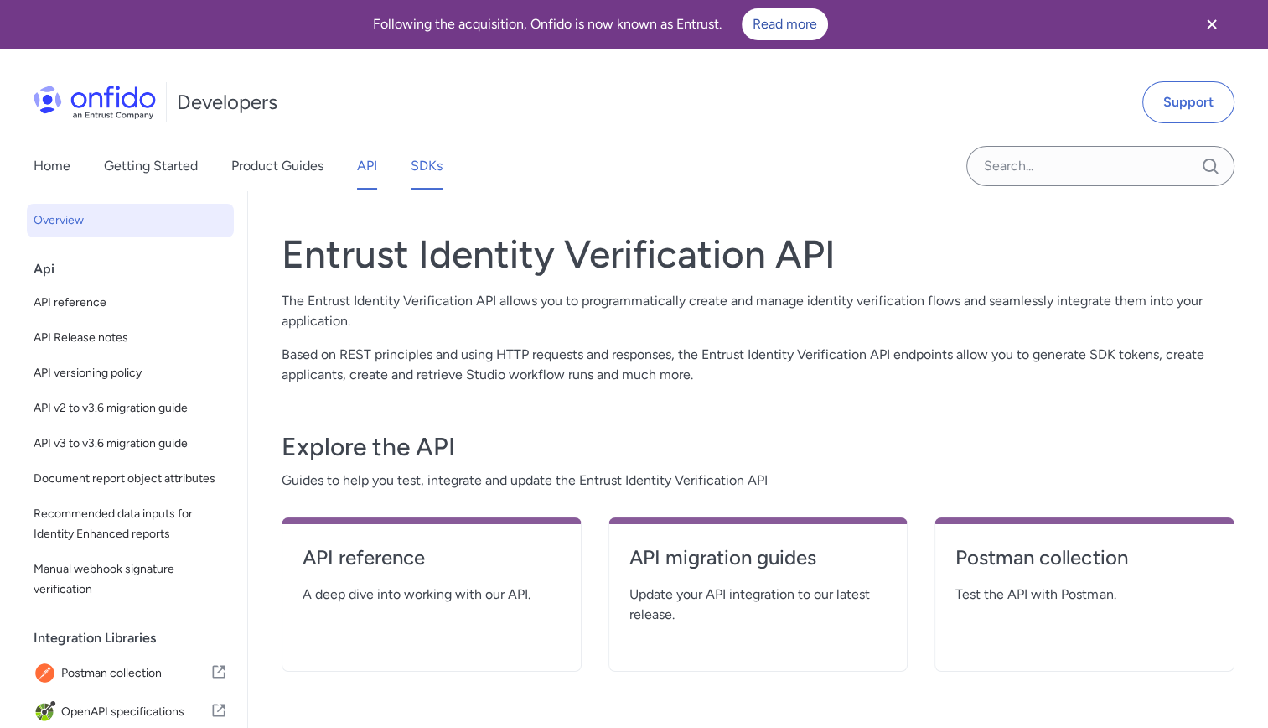 This screenshot has height=728, width=1268. What do you see at coordinates (1101, 166) in the screenshot?
I see `input: Onfido search input field` at bounding box center [1101, 166].